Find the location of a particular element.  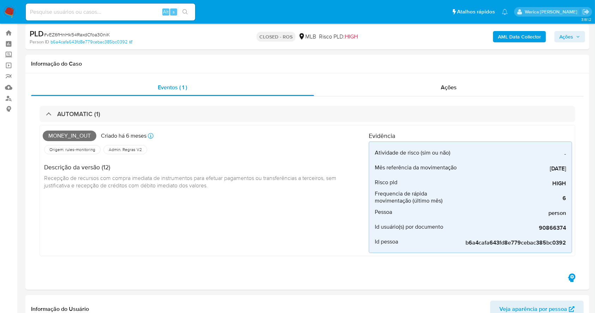

span: Alt is located at coordinates (166, 12).